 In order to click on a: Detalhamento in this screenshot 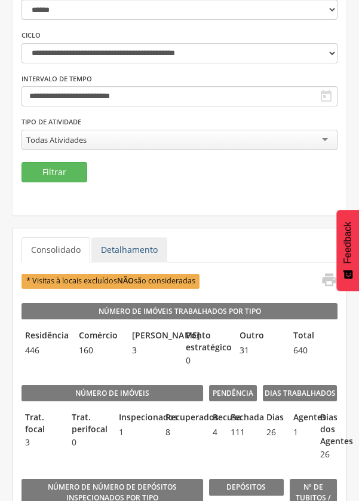, I will do `click(129, 250)`.